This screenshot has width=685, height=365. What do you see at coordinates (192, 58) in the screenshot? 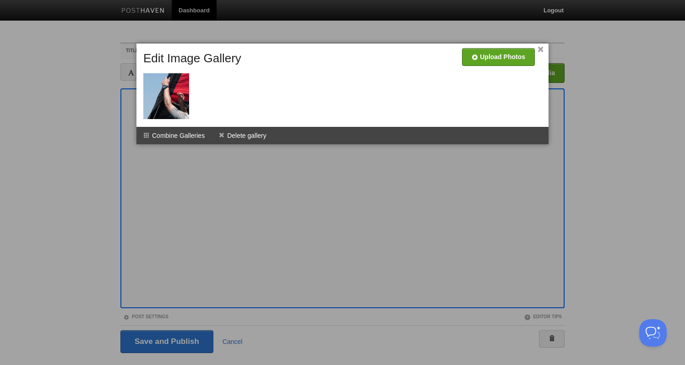
I see `h5: Edit Image Gallery` at bounding box center [192, 58].